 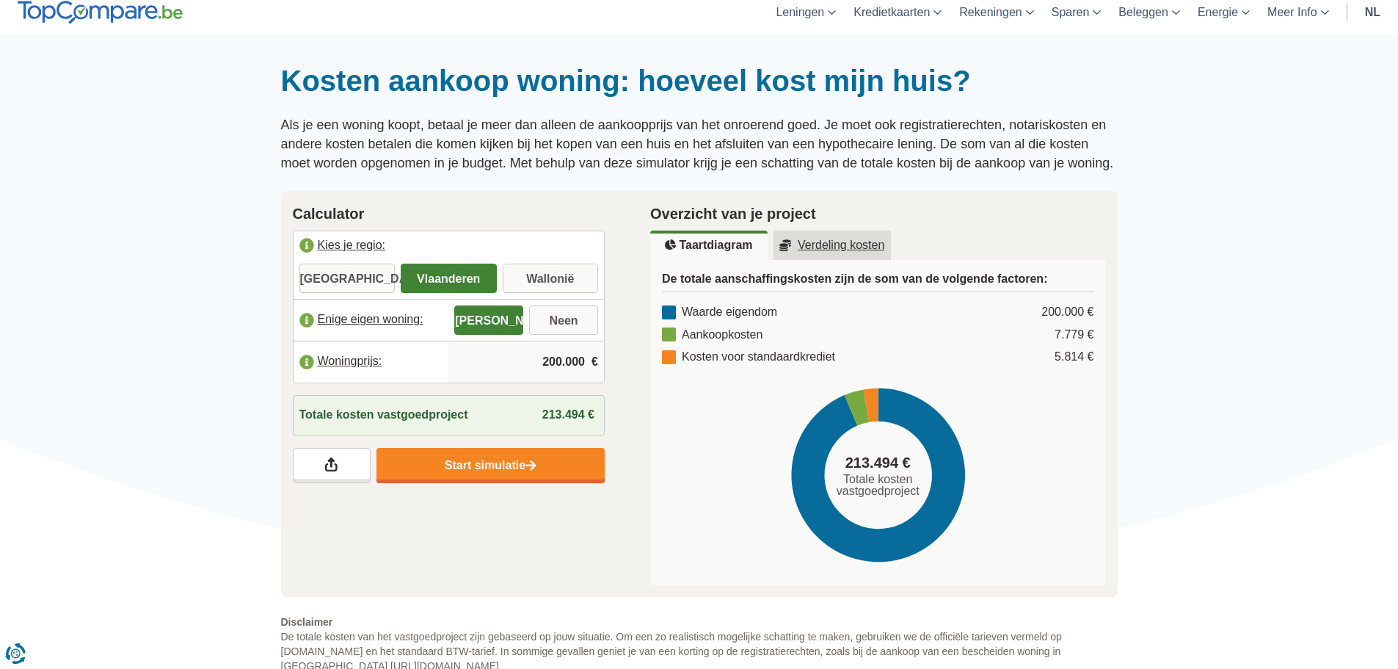 I want to click on label: Kies je regio:, so click(x=449, y=247).